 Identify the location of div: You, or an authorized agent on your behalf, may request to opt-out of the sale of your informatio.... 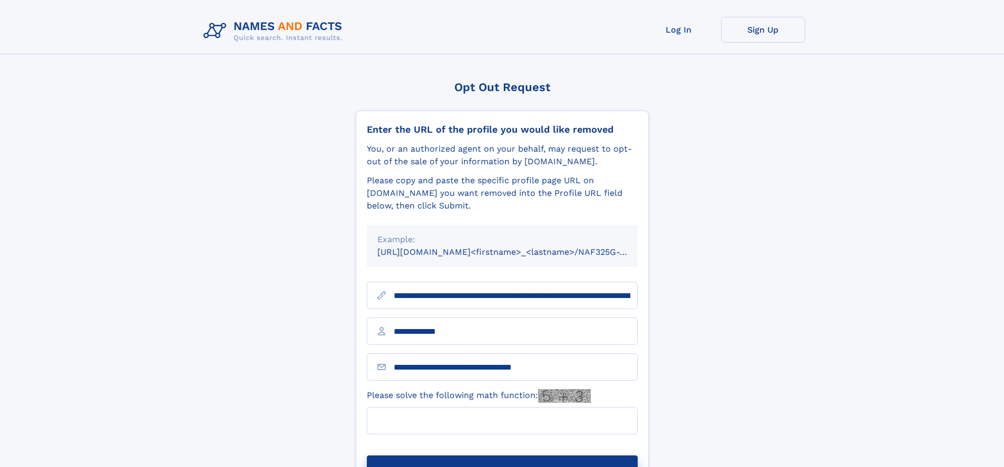
(502, 155).